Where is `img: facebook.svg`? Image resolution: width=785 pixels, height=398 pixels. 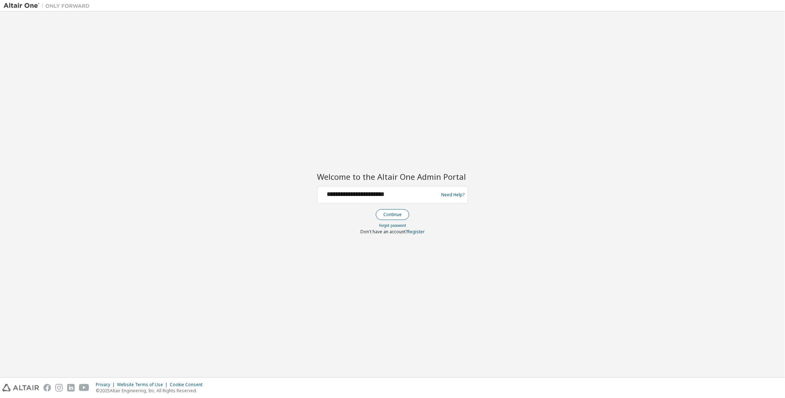
img: facebook.svg is located at coordinates (47, 388).